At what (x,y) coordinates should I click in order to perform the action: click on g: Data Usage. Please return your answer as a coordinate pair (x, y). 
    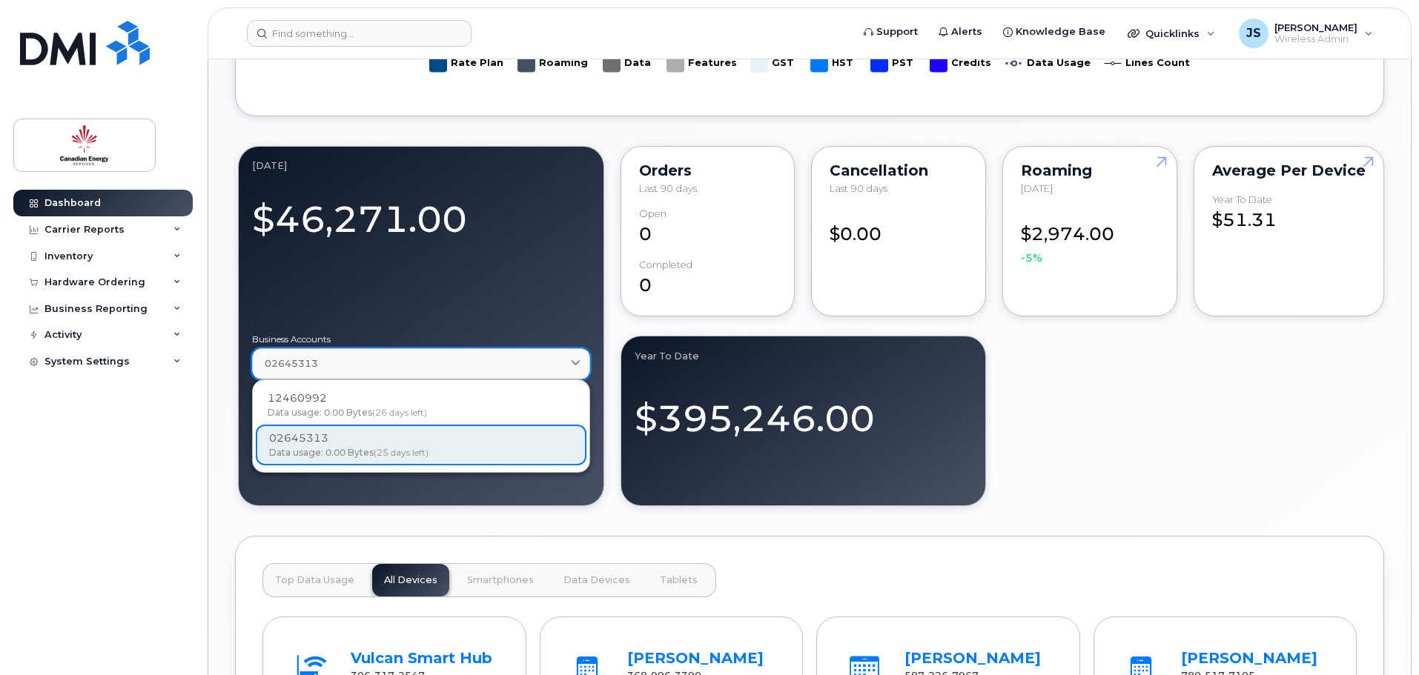
    Looking at the image, I should click on (1048, 63).